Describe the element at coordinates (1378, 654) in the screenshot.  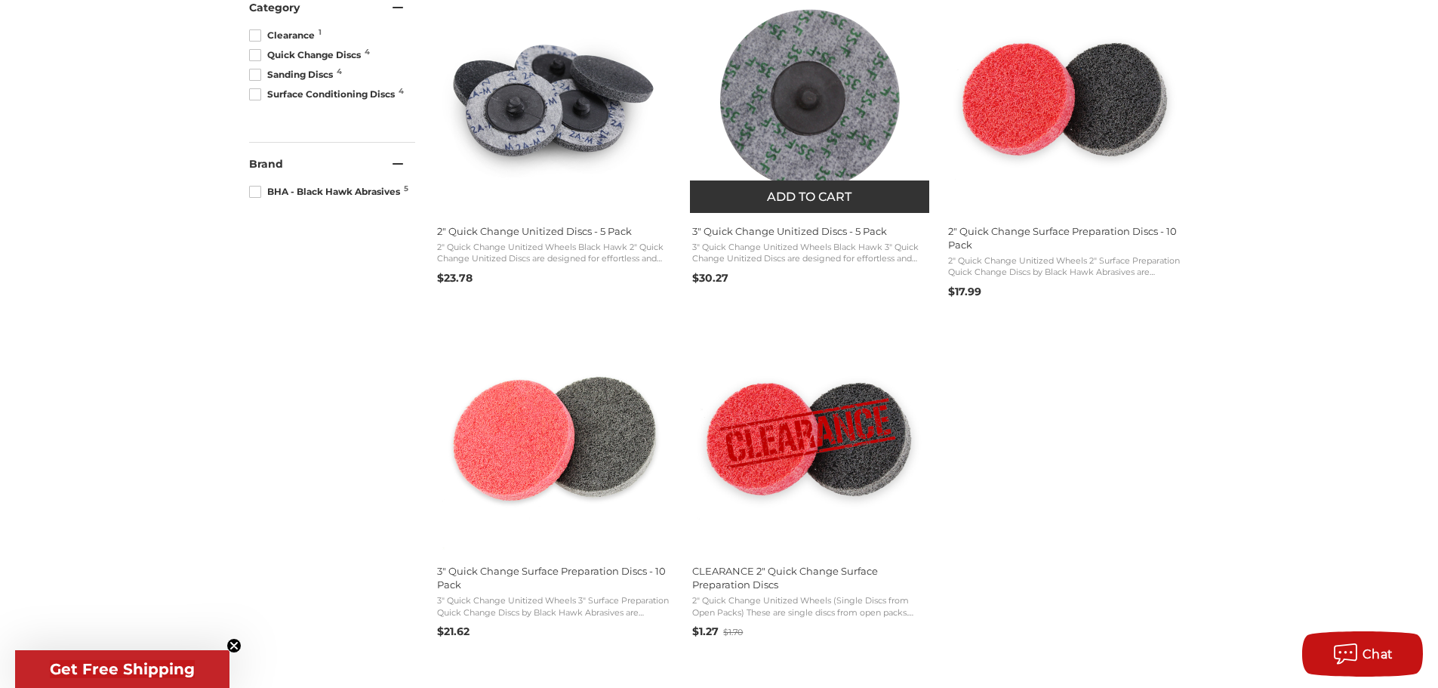
I see `span: Chat` at that location.